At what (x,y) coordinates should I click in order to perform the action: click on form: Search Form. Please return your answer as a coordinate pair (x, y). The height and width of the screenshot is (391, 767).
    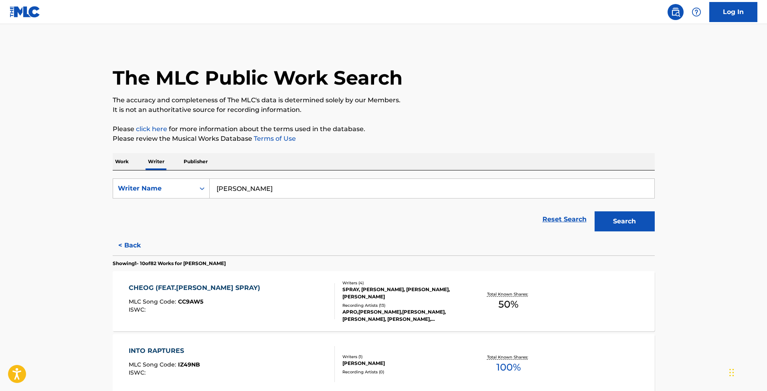
    Looking at the image, I should click on (383, 207).